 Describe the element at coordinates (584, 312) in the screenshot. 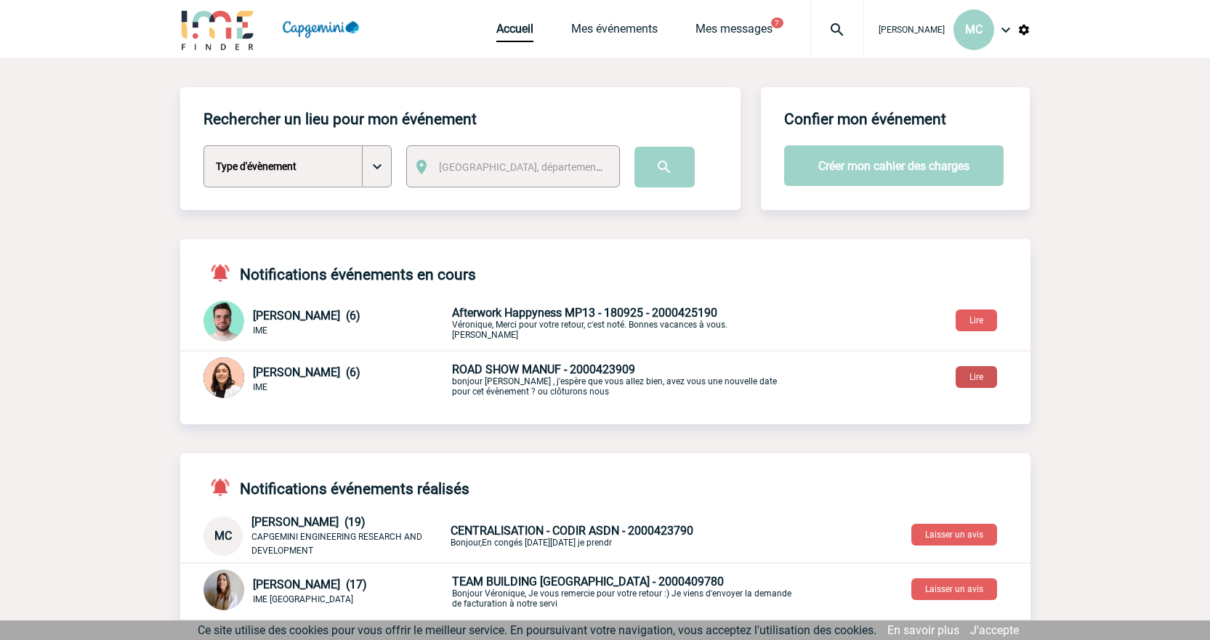

I see `span: Afterwork Happyness MP13 - 180925 - 2000425190` at that location.